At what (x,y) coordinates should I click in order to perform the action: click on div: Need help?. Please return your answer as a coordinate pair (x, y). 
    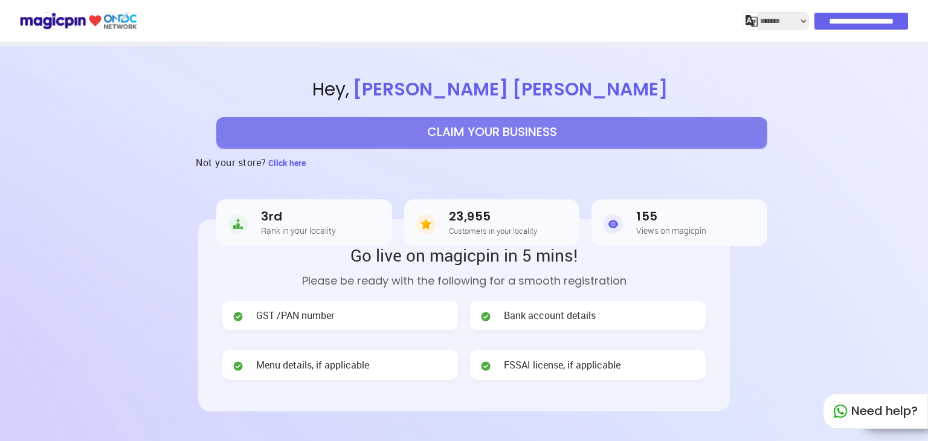
    Looking at the image, I should click on (876, 411).